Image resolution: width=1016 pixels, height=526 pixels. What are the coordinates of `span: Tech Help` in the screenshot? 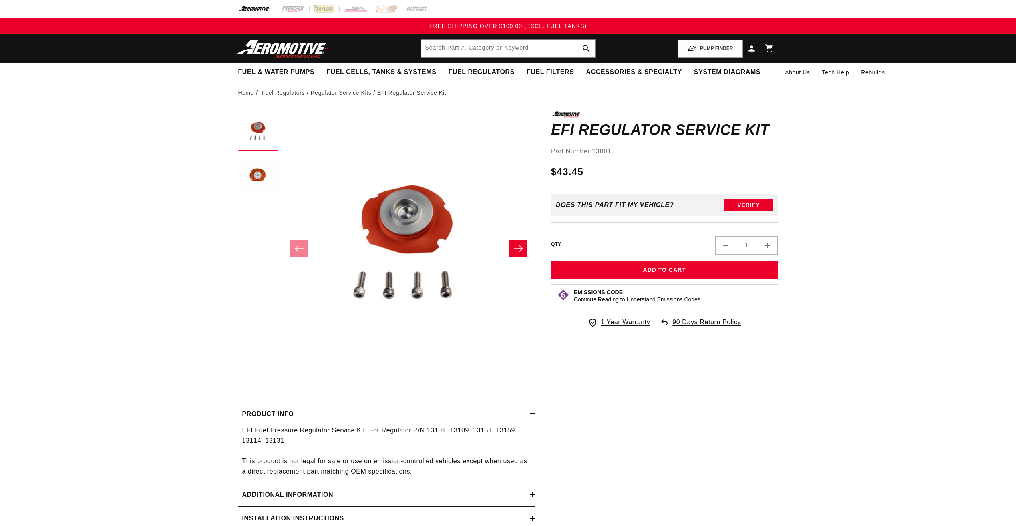 It's located at (836, 73).